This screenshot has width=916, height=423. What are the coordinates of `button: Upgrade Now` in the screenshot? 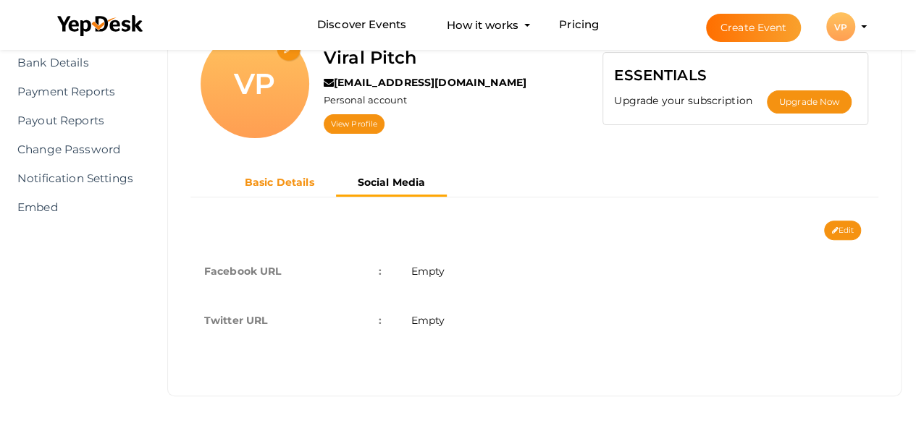 It's located at (809, 102).